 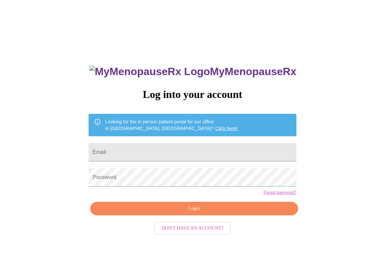 What do you see at coordinates (280, 192) in the screenshot?
I see `a: Forgot password?` at bounding box center [280, 192].